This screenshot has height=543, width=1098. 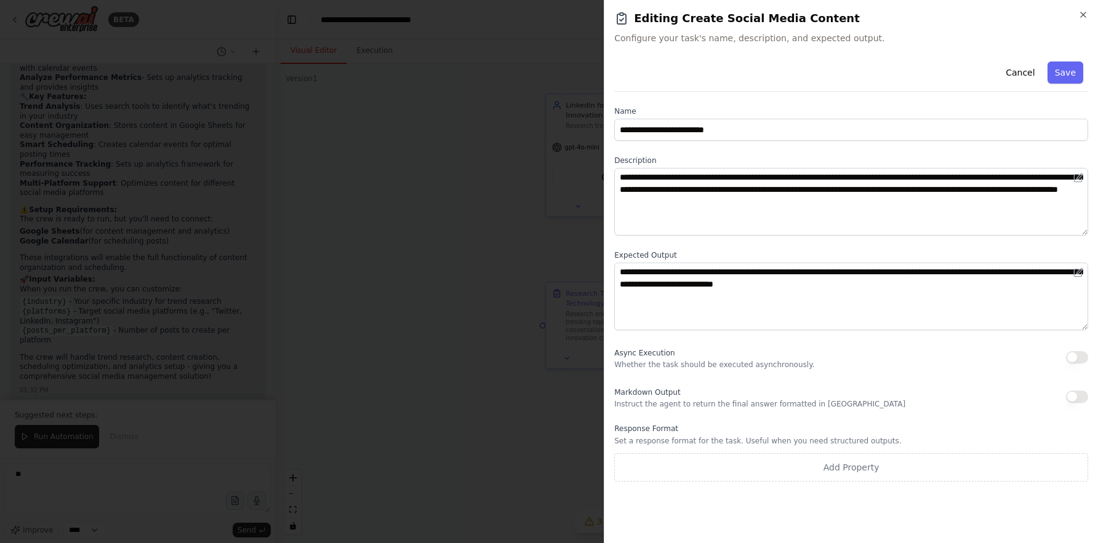 I want to click on label: Name, so click(x=851, y=111).